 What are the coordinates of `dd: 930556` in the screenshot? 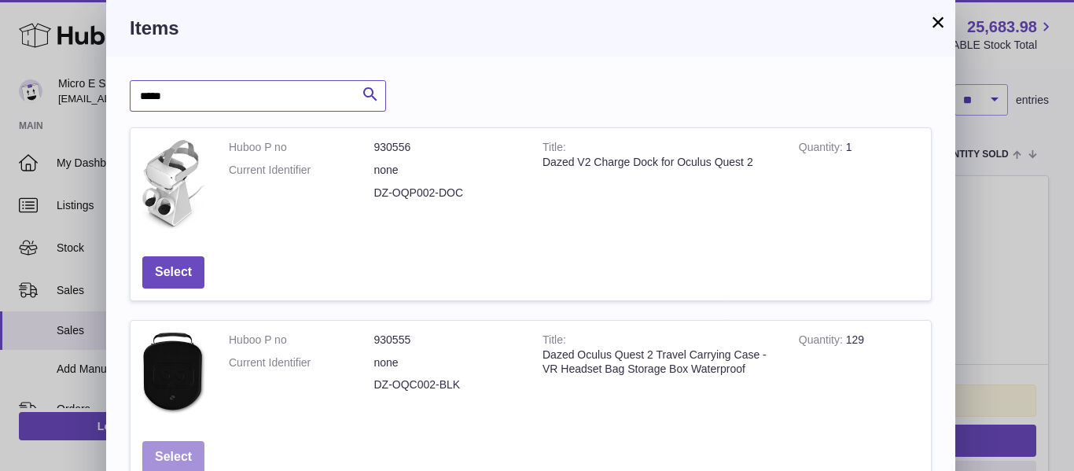 It's located at (447, 147).